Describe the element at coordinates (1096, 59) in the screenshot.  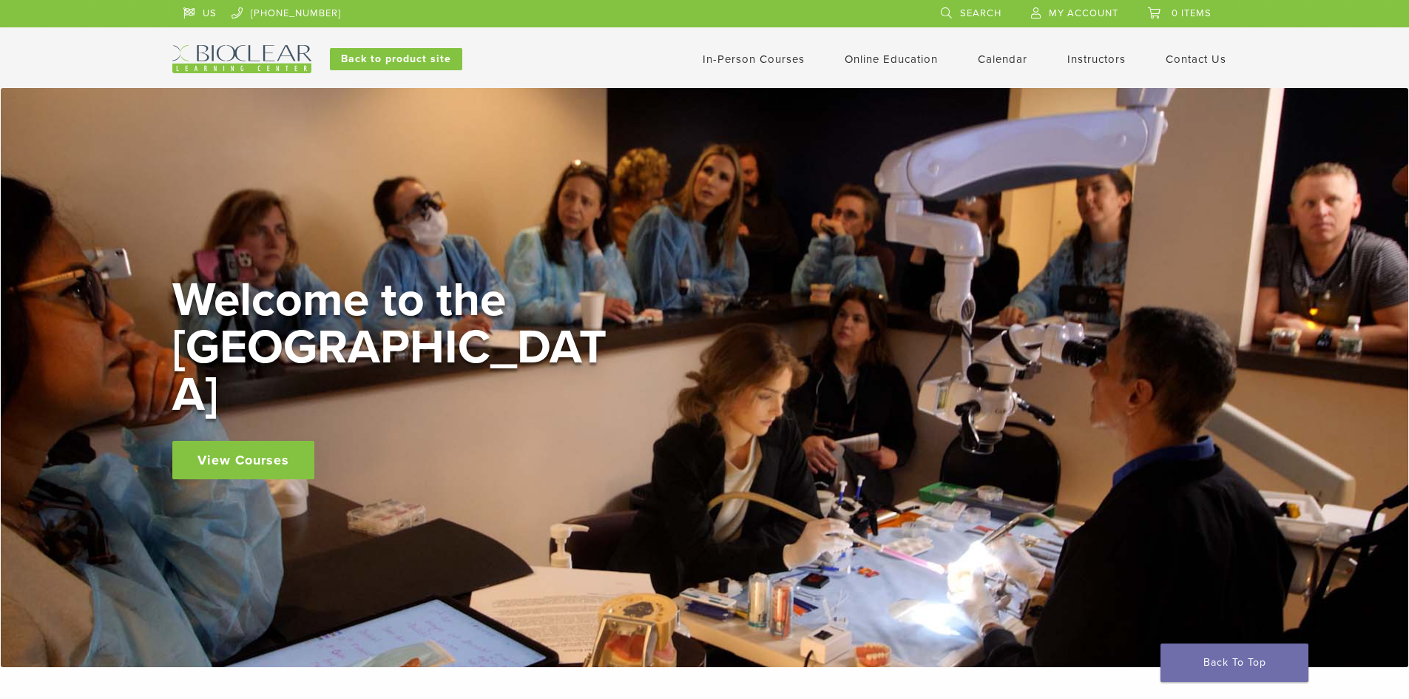
I see `a: Instructors` at that location.